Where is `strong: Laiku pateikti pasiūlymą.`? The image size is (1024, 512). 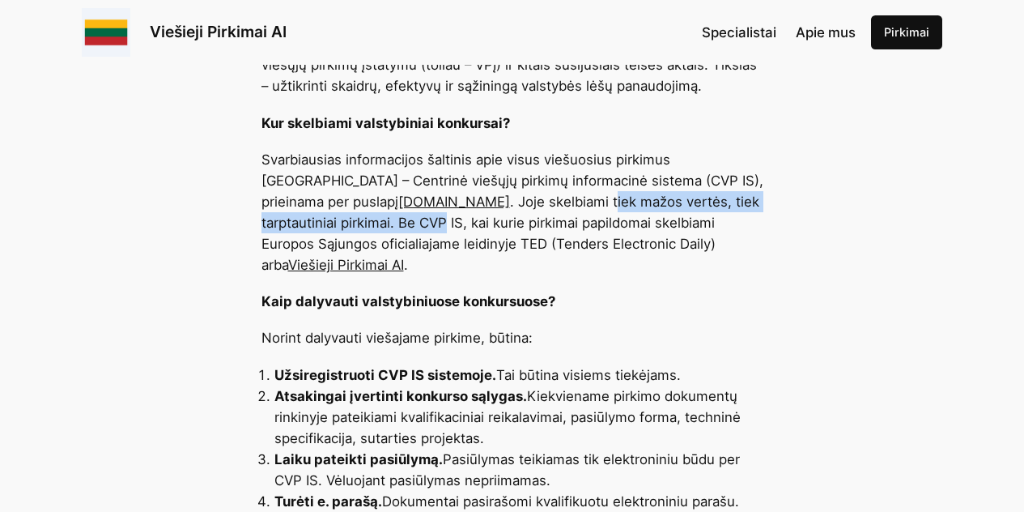
strong: Laiku pateikti pasiūlymą. is located at coordinates (359, 459).